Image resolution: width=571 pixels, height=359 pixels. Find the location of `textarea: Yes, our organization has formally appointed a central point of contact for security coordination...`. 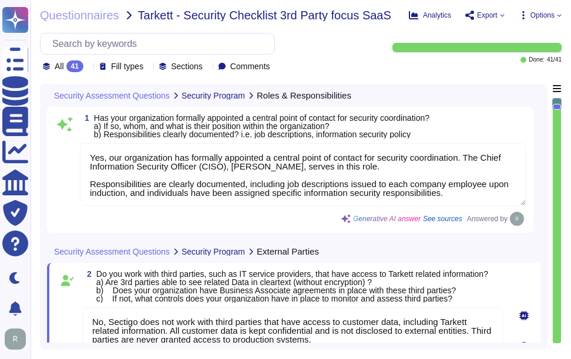

textarea: Yes, our organization has formally appointed a central point of contact for security coordination... is located at coordinates (303, 174).